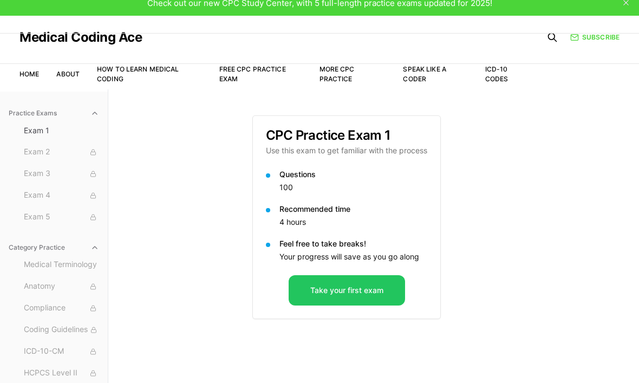 The image size is (639, 383). Describe the element at coordinates (61, 373) in the screenshot. I see `span: HCPCS Level II` at that location.